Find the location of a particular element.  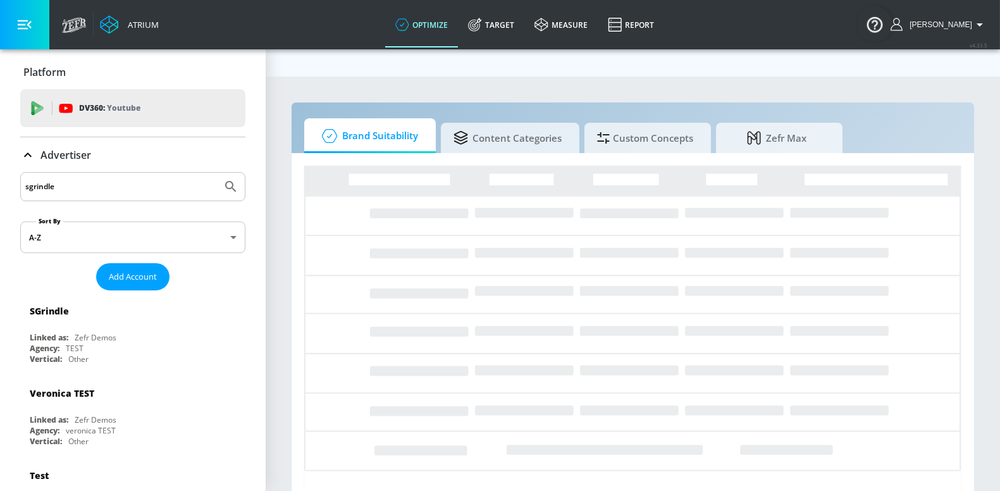

span: v 4.33.5 is located at coordinates (978, 45).